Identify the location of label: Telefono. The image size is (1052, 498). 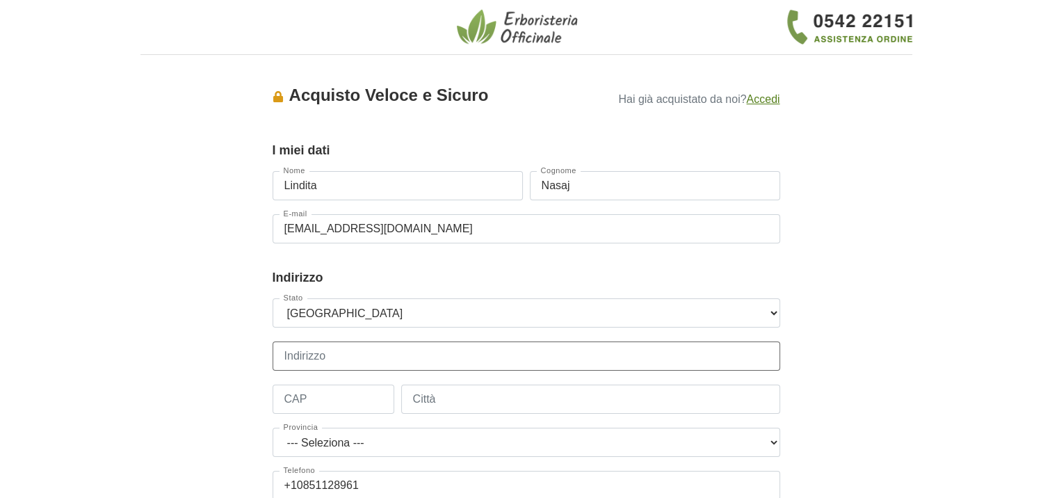
(300, 470).